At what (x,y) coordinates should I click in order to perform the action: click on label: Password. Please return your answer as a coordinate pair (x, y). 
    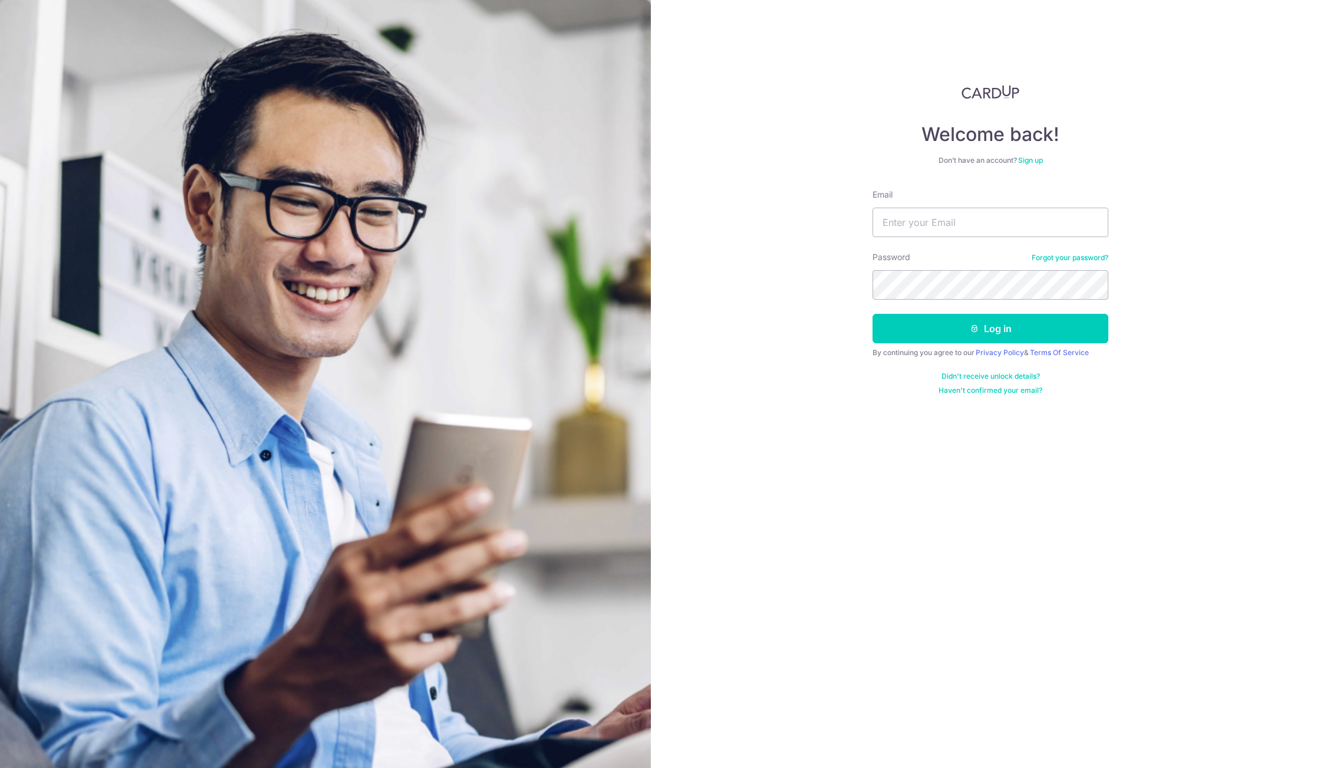
    Looking at the image, I should click on (891, 257).